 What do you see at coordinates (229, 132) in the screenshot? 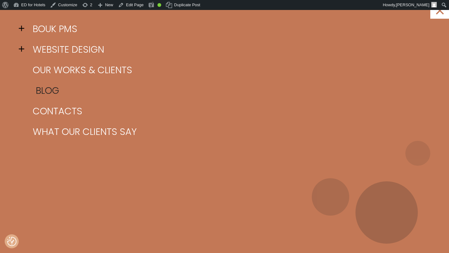
I see `a: What our clients say` at bounding box center [229, 132].